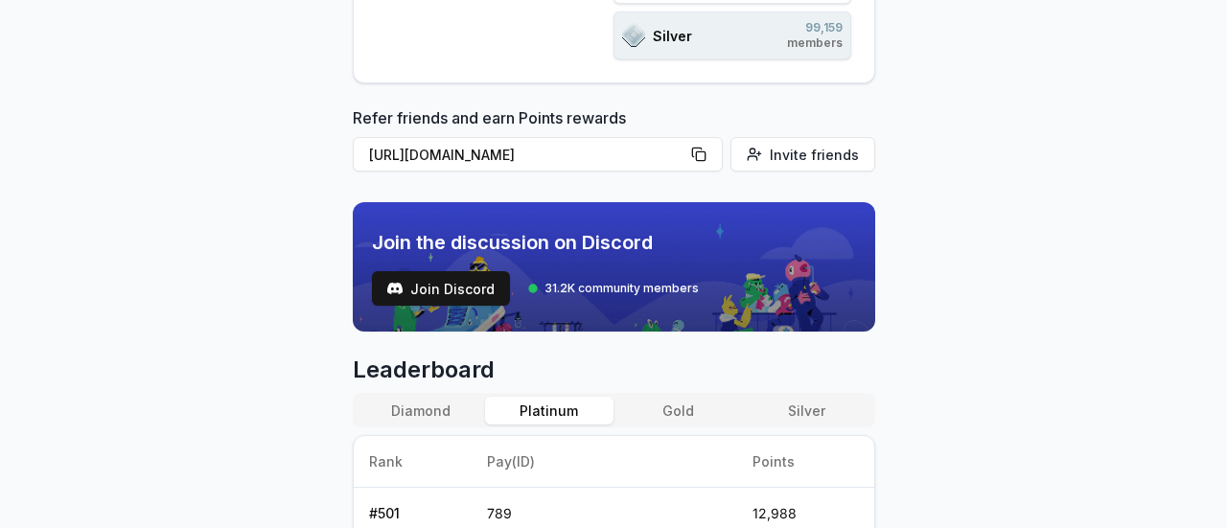 This screenshot has height=528, width=1227. I want to click on span: Invite friends, so click(814, 154).